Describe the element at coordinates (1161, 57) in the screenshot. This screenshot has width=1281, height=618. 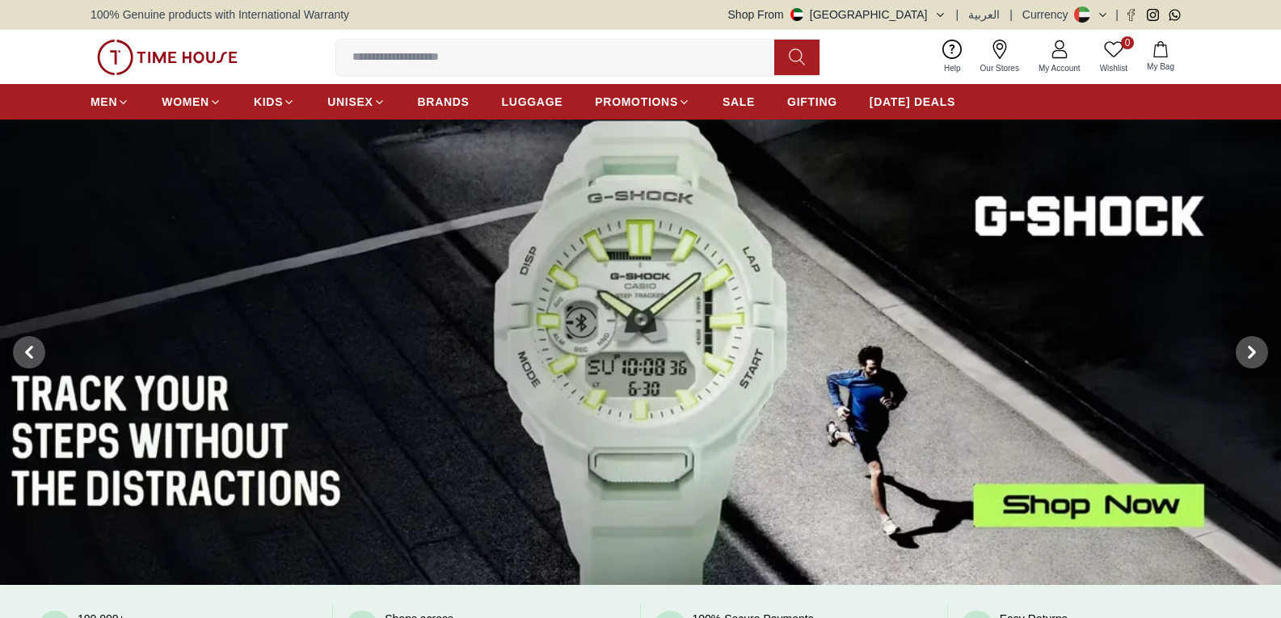
I see `button: My Bag` at that location.